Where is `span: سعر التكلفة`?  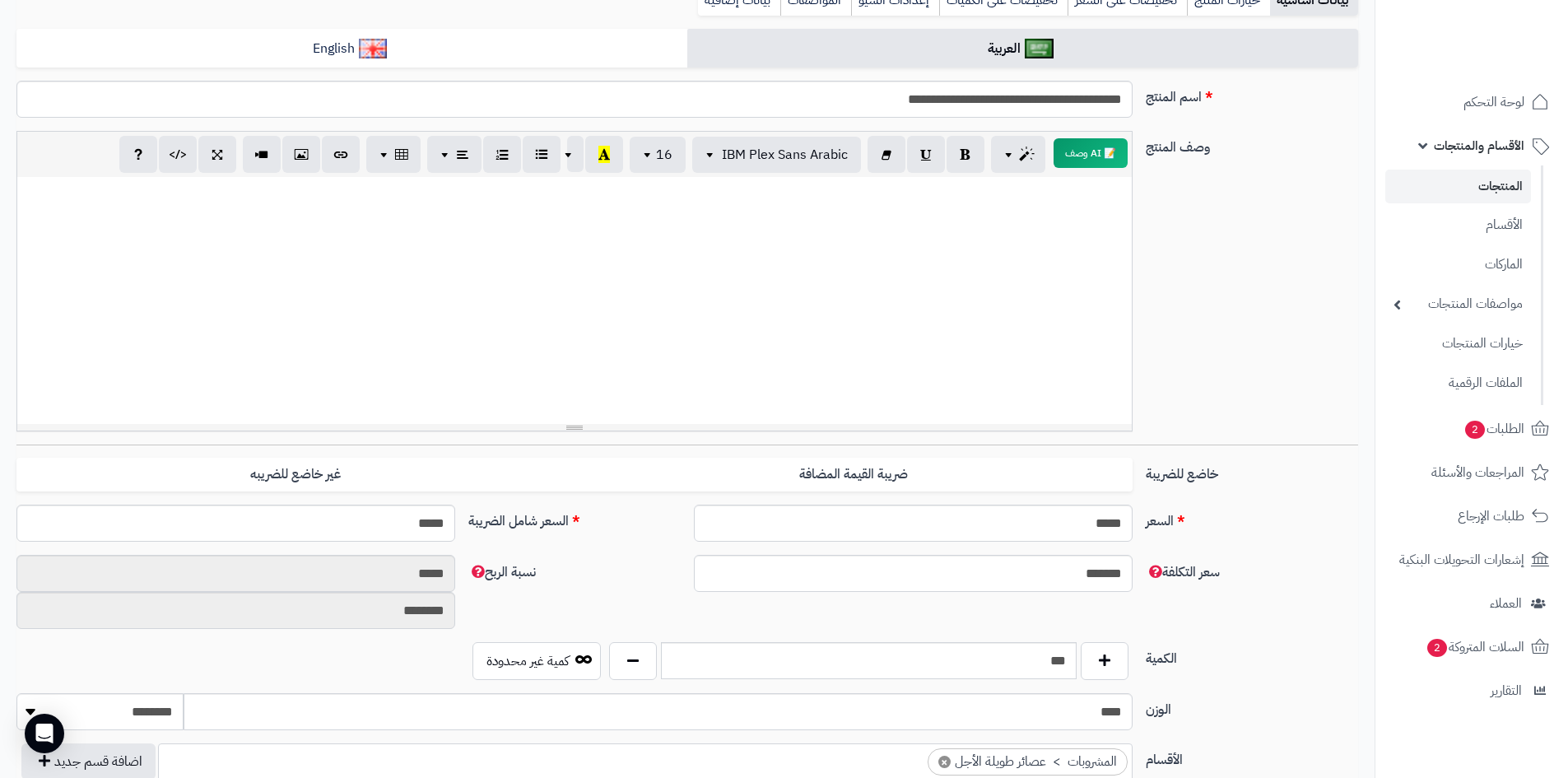
span: سعر التكلفة is located at coordinates (1183, 572).